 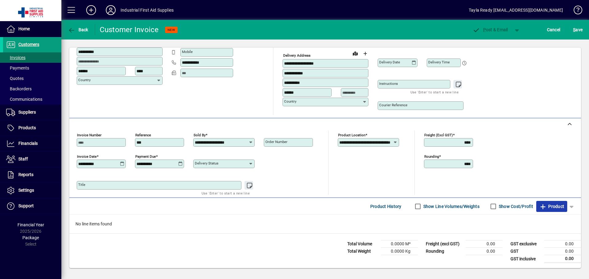 What do you see at coordinates (32, 58) in the screenshot?
I see `a: Invoices` at bounding box center [32, 58].